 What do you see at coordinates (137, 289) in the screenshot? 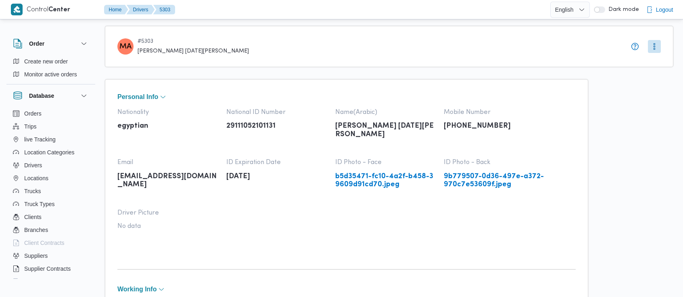
I see `span: Working Info` at bounding box center [137, 289].